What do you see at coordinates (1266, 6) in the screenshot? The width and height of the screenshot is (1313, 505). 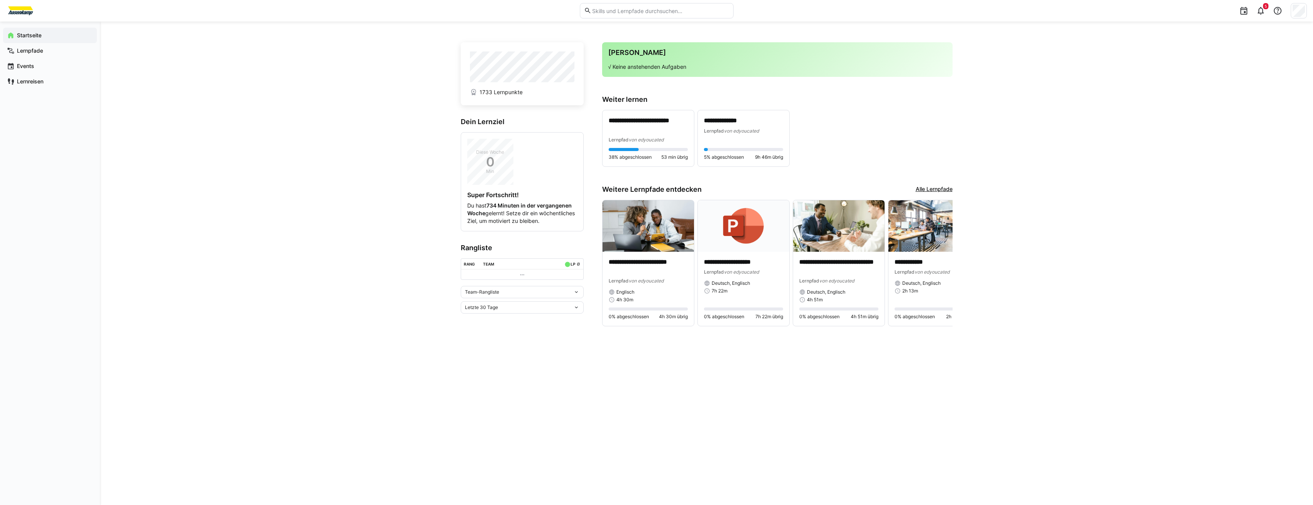 I see `span: 5` at bounding box center [1266, 6].